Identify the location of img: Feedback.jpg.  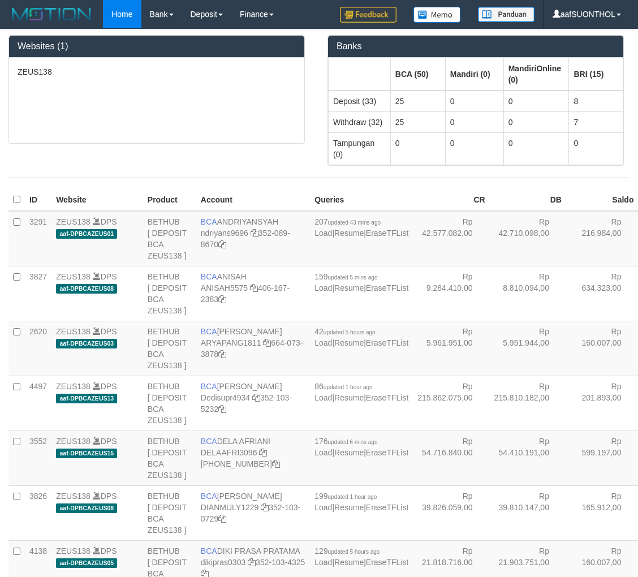
(368, 15).